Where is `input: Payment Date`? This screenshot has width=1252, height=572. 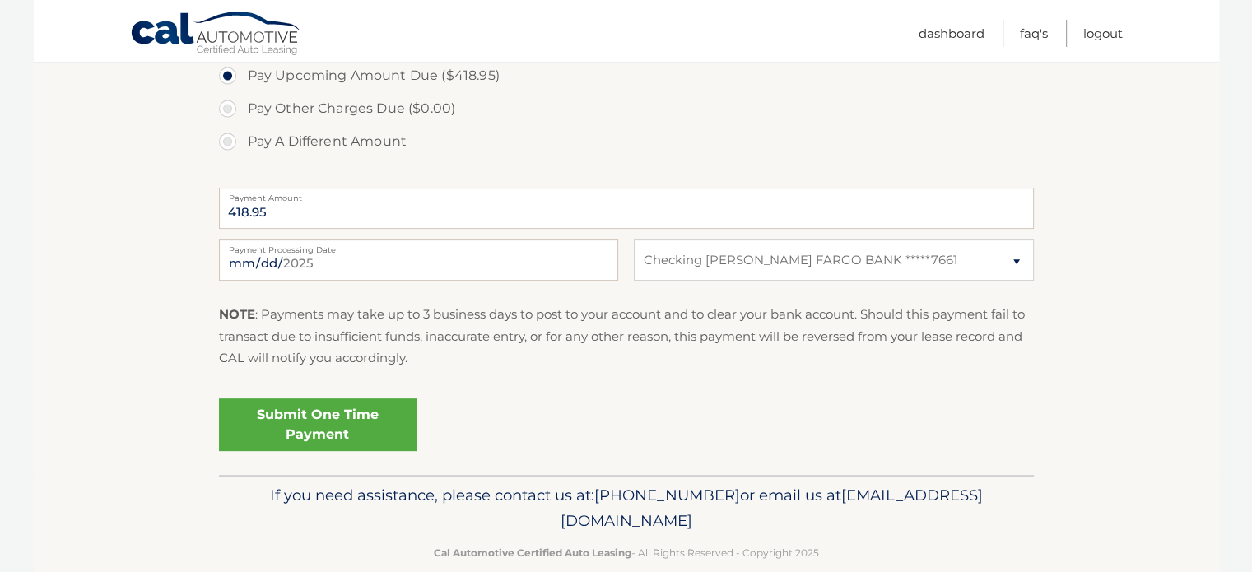
input: Payment Date is located at coordinates (418, 260).